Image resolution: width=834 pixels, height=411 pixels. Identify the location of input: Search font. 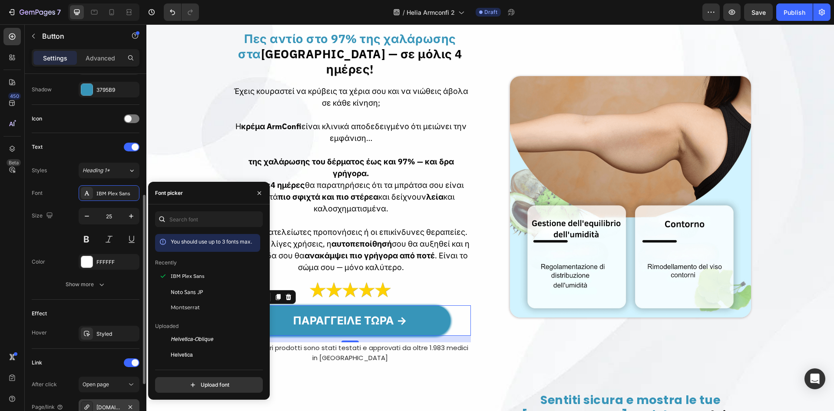
(209, 219).